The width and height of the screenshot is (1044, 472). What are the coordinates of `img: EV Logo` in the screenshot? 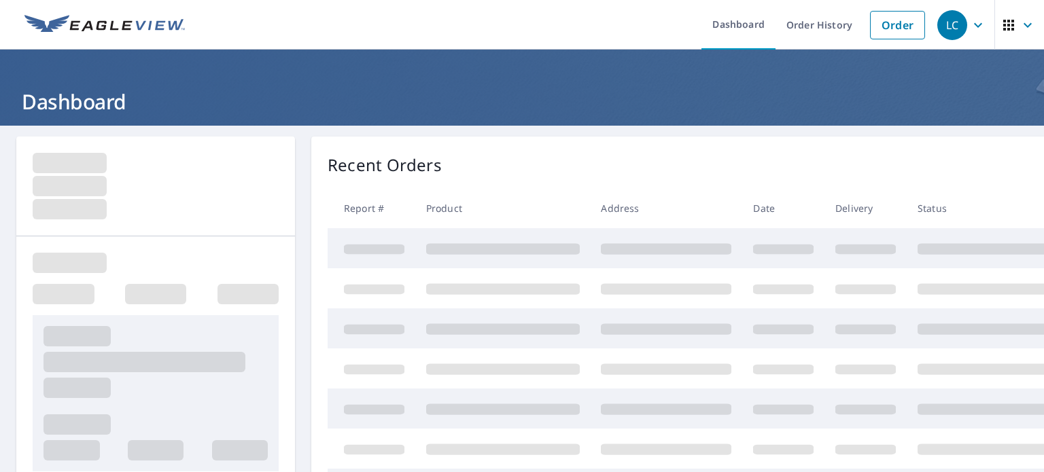 It's located at (105, 25).